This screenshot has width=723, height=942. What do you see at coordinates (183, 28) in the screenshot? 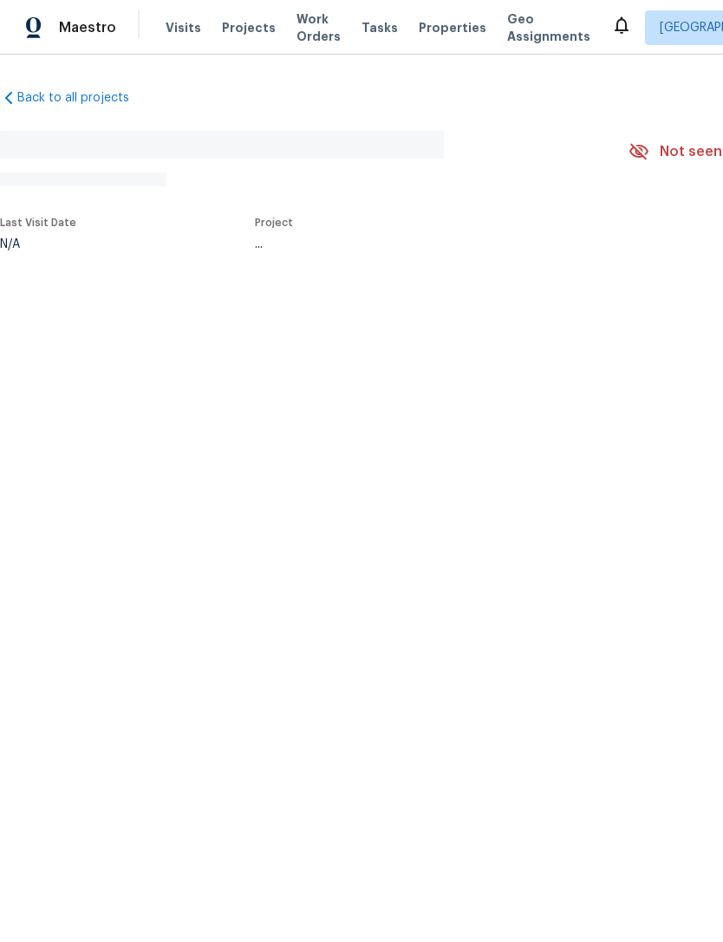
I see `span: Visits` at bounding box center [183, 28].